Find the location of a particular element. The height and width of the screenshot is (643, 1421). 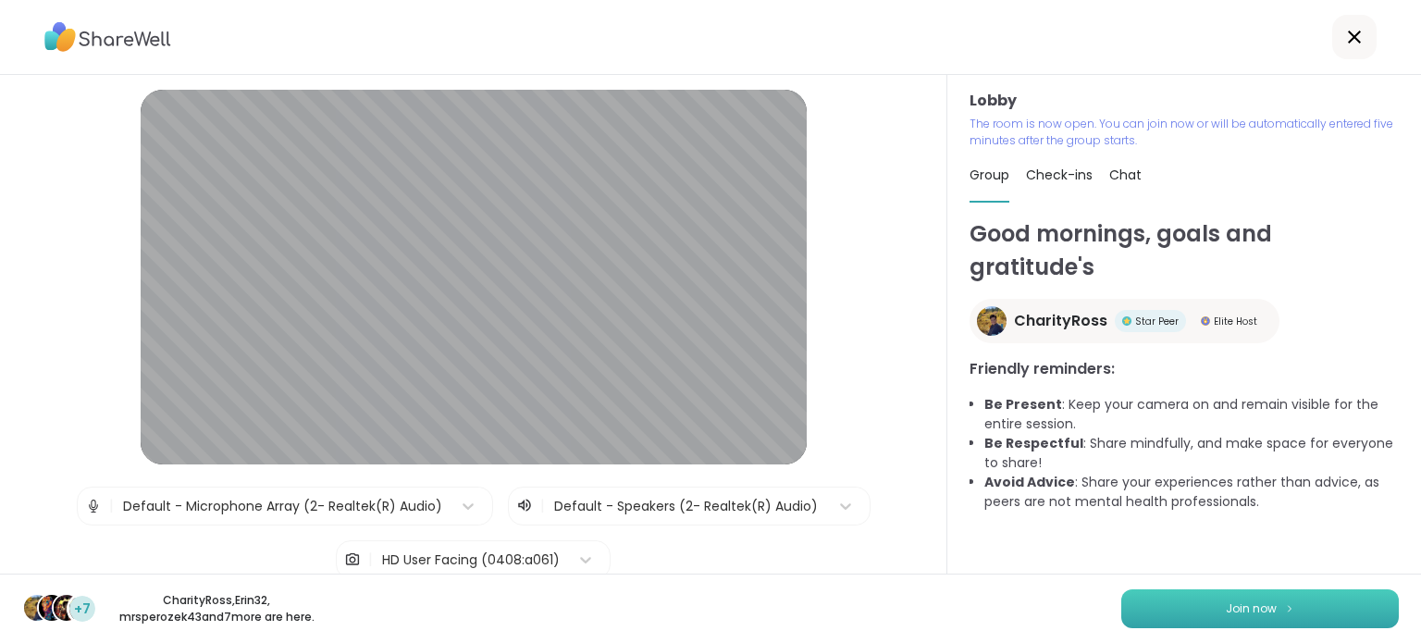

img: ShareWell Logomark is located at coordinates (1290, 608).